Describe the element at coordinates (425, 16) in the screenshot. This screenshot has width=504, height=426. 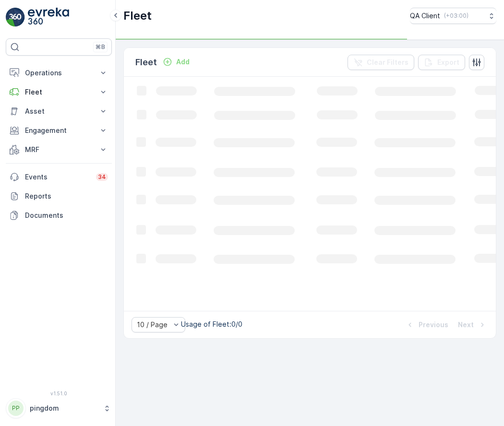
I see `p: QA Client` at that location.